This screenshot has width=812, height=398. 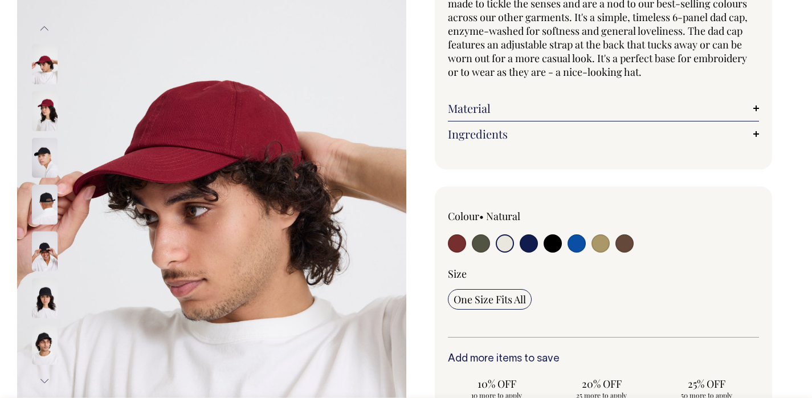 I want to click on div: Colour, so click(x=510, y=216).